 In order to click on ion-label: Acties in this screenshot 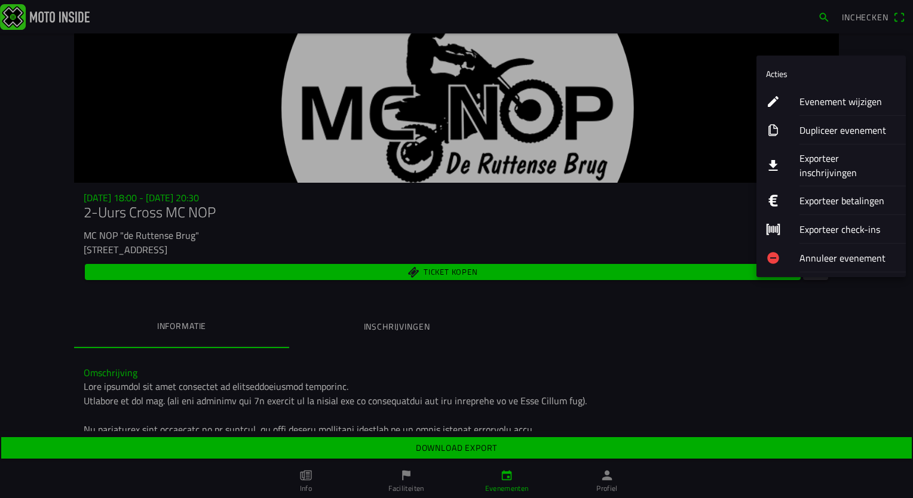, I will do `click(776, 73)`.